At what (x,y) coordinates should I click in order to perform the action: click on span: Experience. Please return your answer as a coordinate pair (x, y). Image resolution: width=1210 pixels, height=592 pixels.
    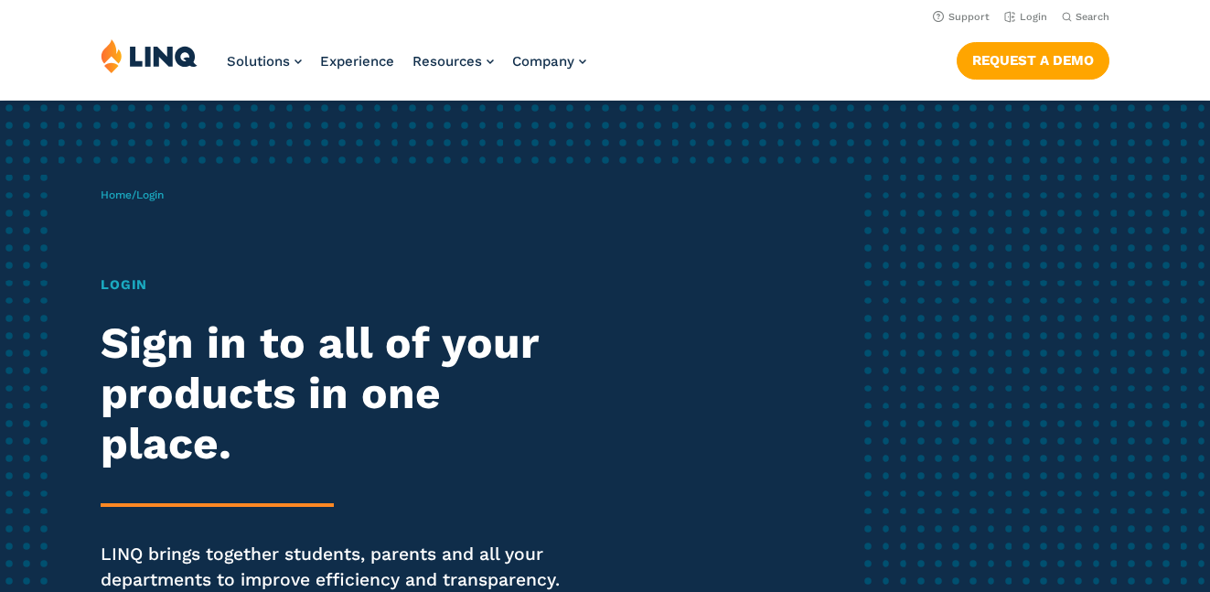
    Looking at the image, I should click on (357, 61).